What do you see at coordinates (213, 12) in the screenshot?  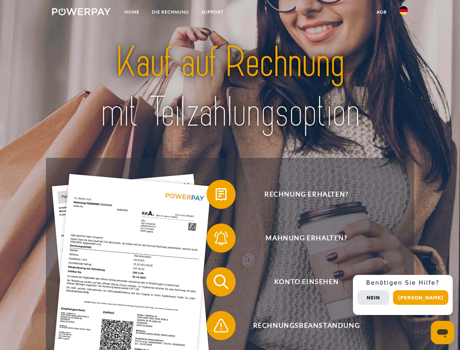 I see `a: SUPPORT` at bounding box center [213, 12].